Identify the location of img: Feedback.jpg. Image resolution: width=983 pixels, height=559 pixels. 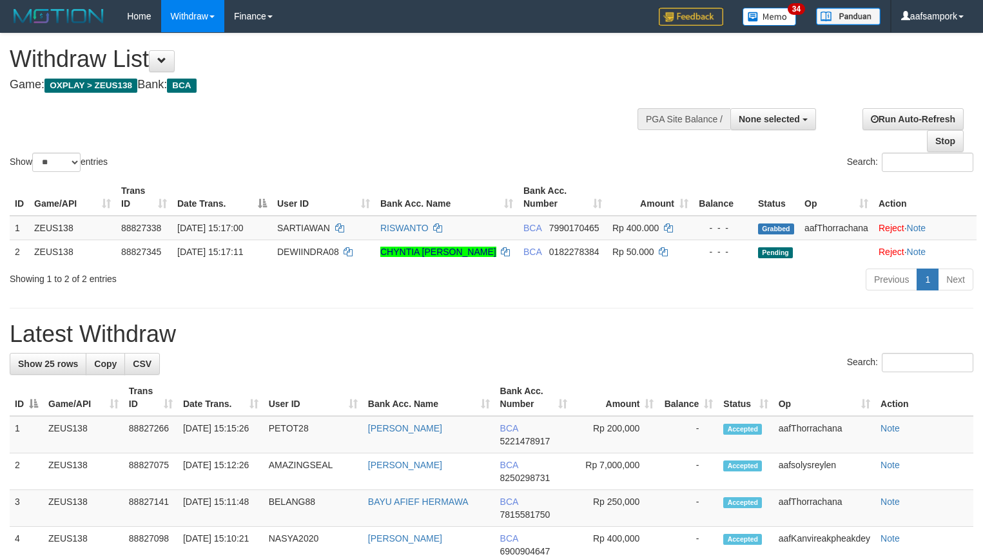
(691, 17).